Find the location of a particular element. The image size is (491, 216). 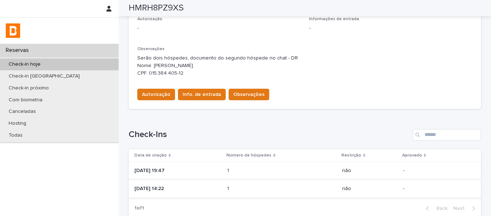

p: Check-in próximo is located at coordinates (29, 88).